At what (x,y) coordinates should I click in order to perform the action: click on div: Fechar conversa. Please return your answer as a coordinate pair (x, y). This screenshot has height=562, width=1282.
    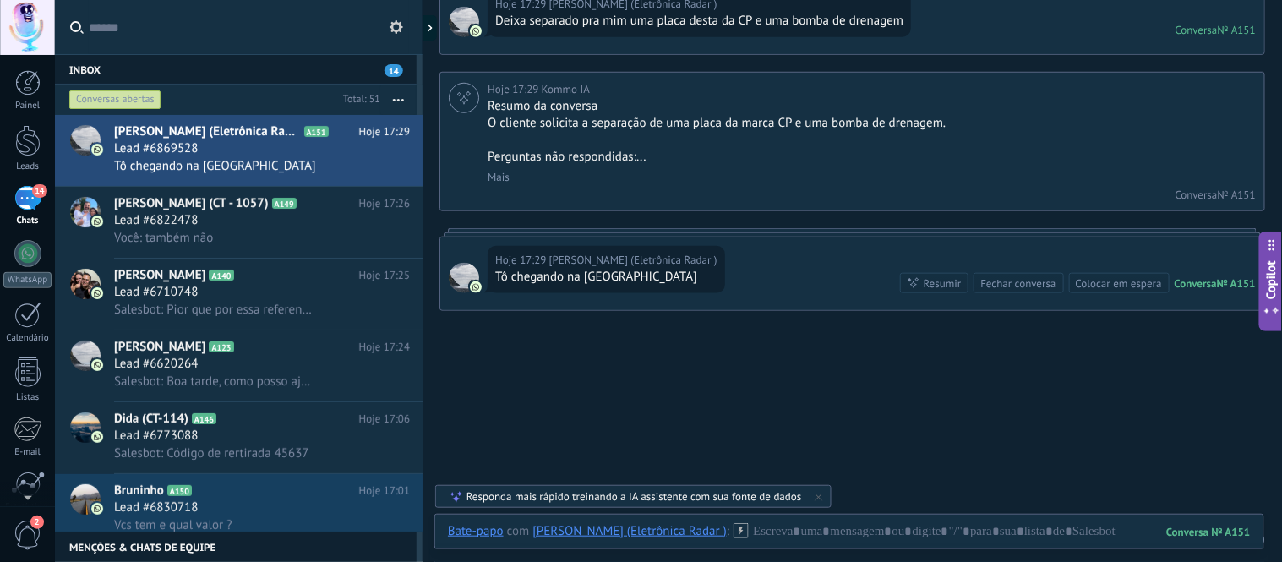
    Looking at the image, I should click on (1018, 283).